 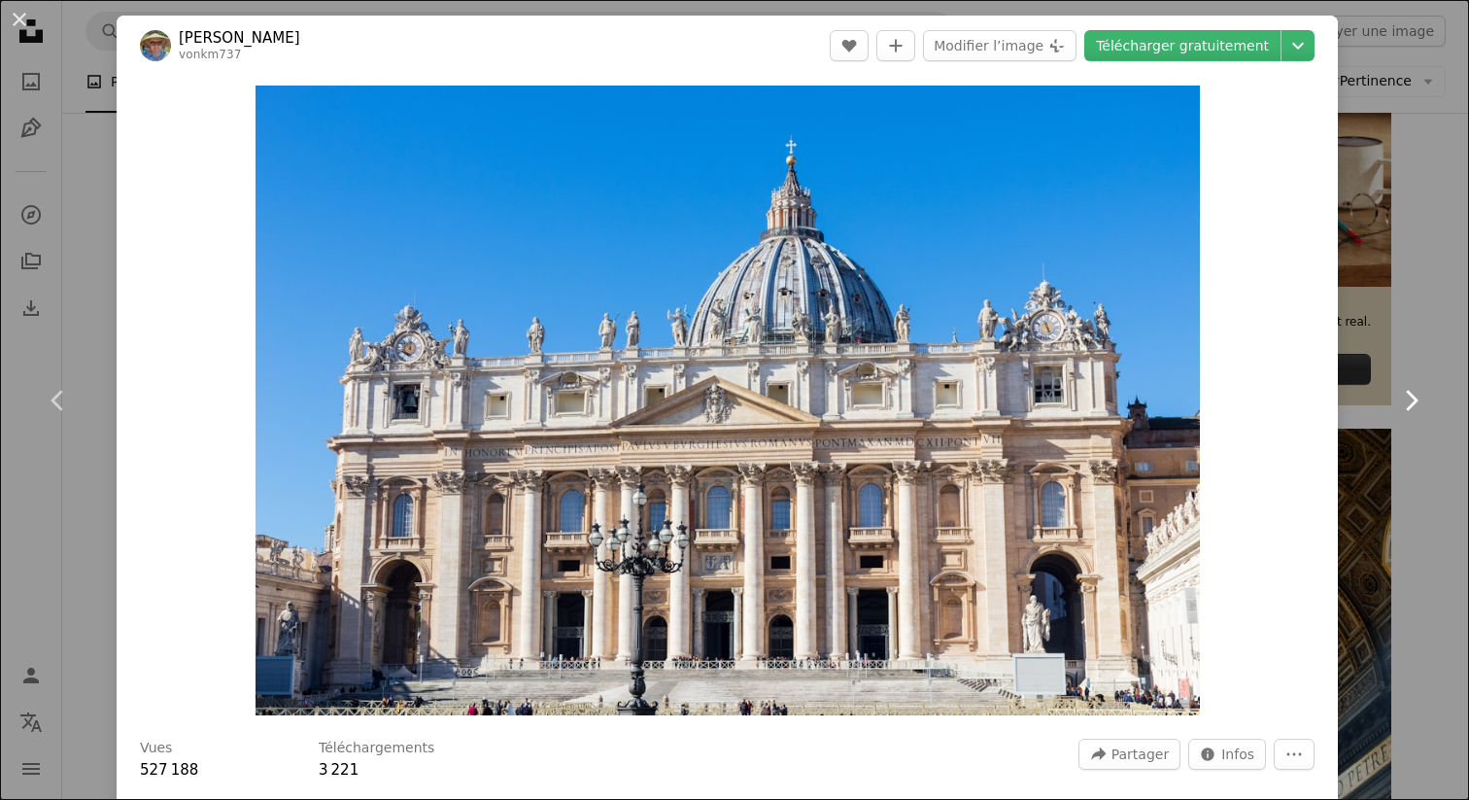 What do you see at coordinates (1140, 754) in the screenshot?
I see `span: Partager` at bounding box center [1140, 754].